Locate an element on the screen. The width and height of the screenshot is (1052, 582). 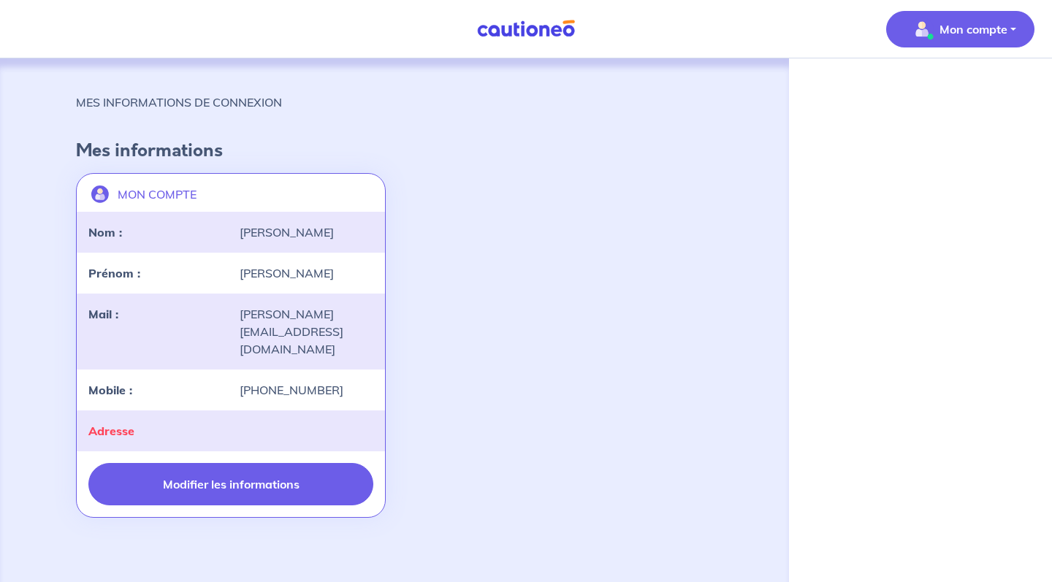
p: Mon compte is located at coordinates (973, 29).